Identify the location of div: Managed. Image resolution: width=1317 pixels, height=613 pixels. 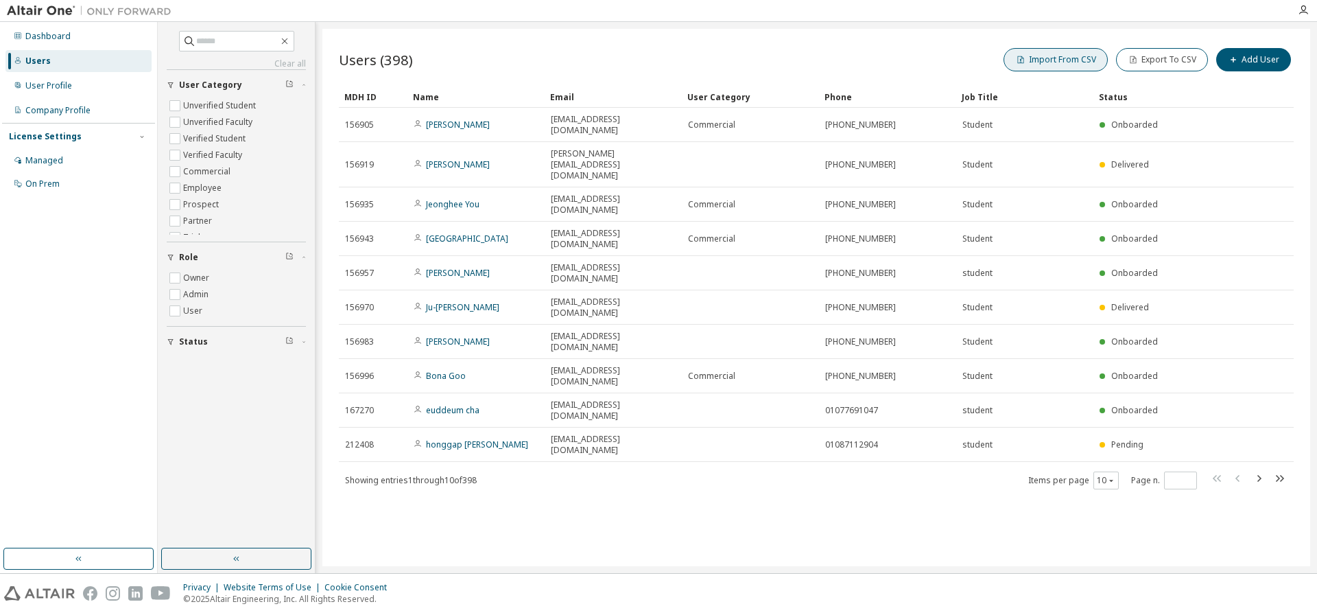
(44, 161).